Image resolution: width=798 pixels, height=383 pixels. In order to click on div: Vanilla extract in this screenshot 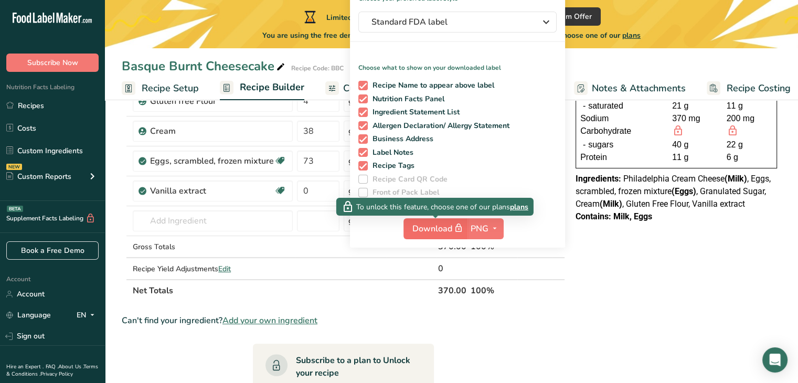, I will do `click(212, 191)`.